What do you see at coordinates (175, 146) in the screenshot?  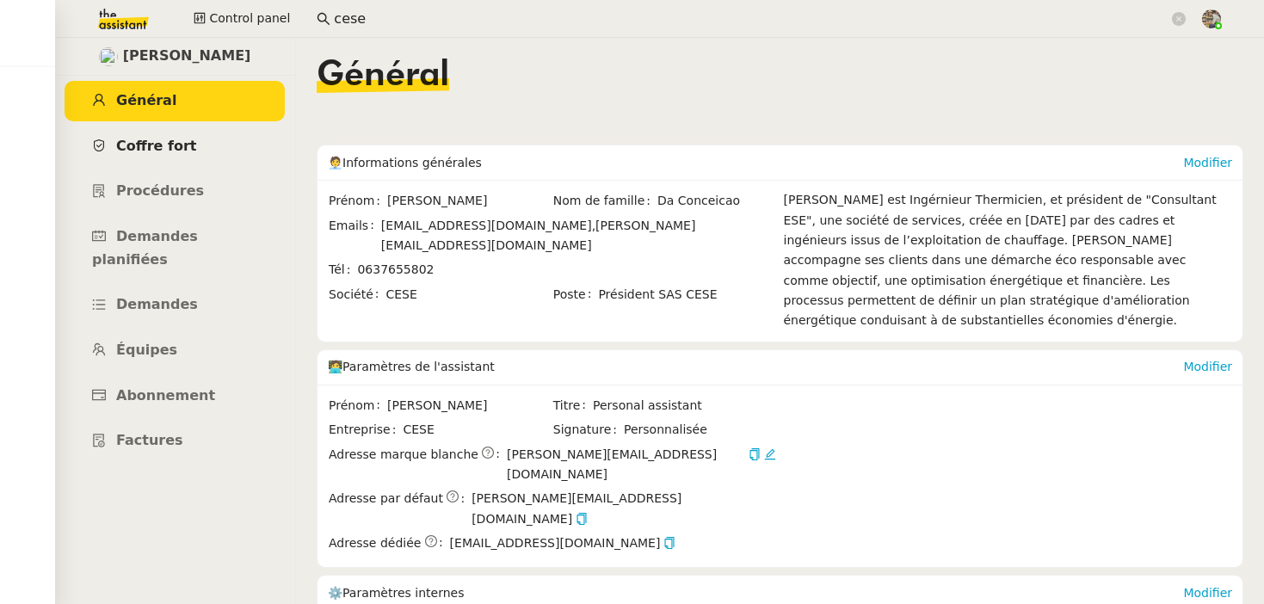 I see `a: Coffre fort` at bounding box center [175, 146].